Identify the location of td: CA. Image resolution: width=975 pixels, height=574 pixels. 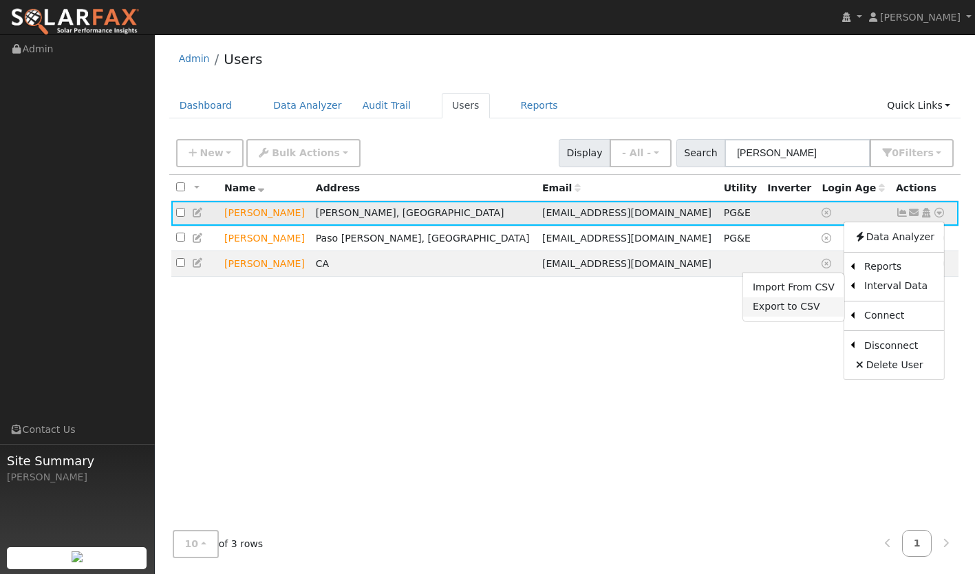
(424, 263).